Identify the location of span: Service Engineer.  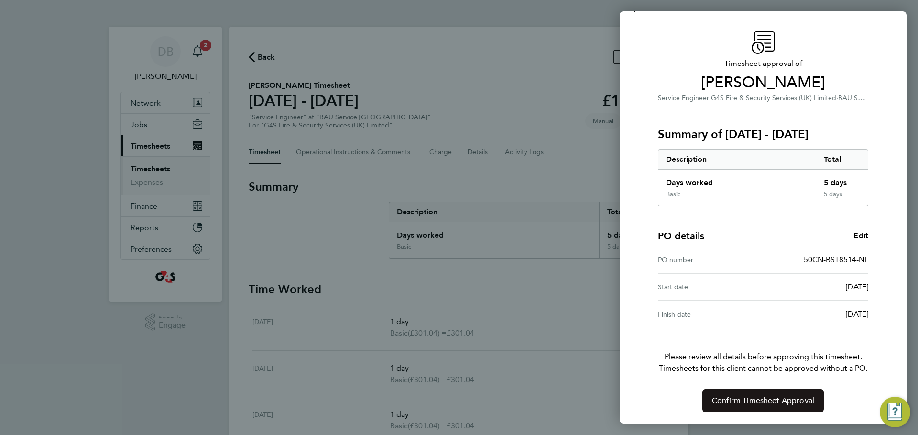
(683, 98).